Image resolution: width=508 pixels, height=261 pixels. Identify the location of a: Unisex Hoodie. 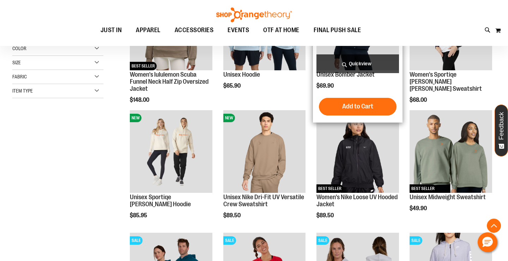
(242, 75).